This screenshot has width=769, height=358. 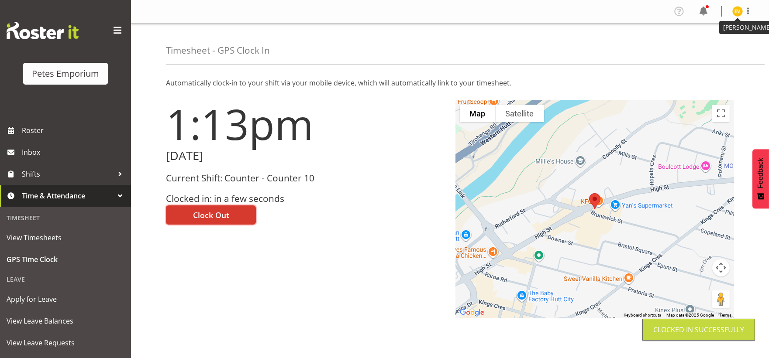 I want to click on button: Map camera controls, so click(x=721, y=268).